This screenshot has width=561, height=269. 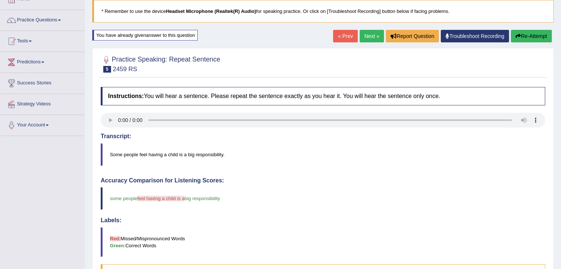 I want to click on a: Tests, so click(x=42, y=40).